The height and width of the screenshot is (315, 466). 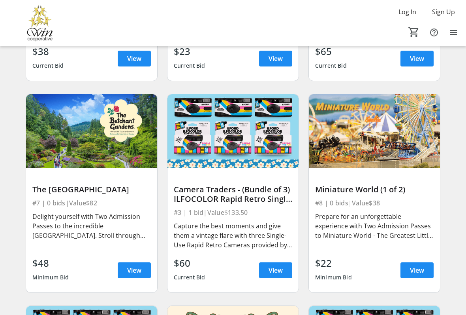 I want to click on div: $65, so click(x=331, y=51).